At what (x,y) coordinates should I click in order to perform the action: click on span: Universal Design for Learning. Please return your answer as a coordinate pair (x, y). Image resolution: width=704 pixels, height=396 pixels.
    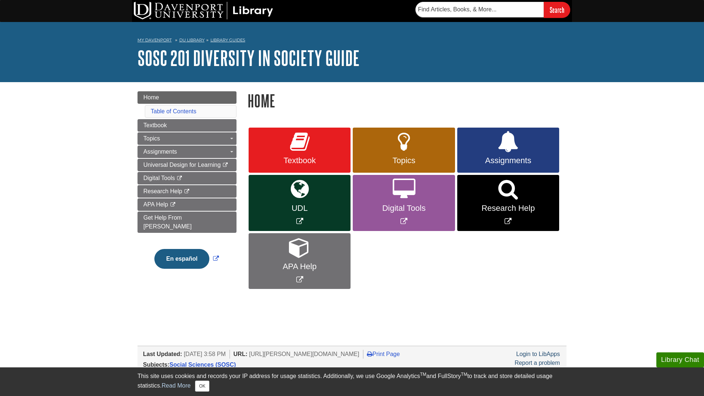
    Looking at the image, I should click on (182, 165).